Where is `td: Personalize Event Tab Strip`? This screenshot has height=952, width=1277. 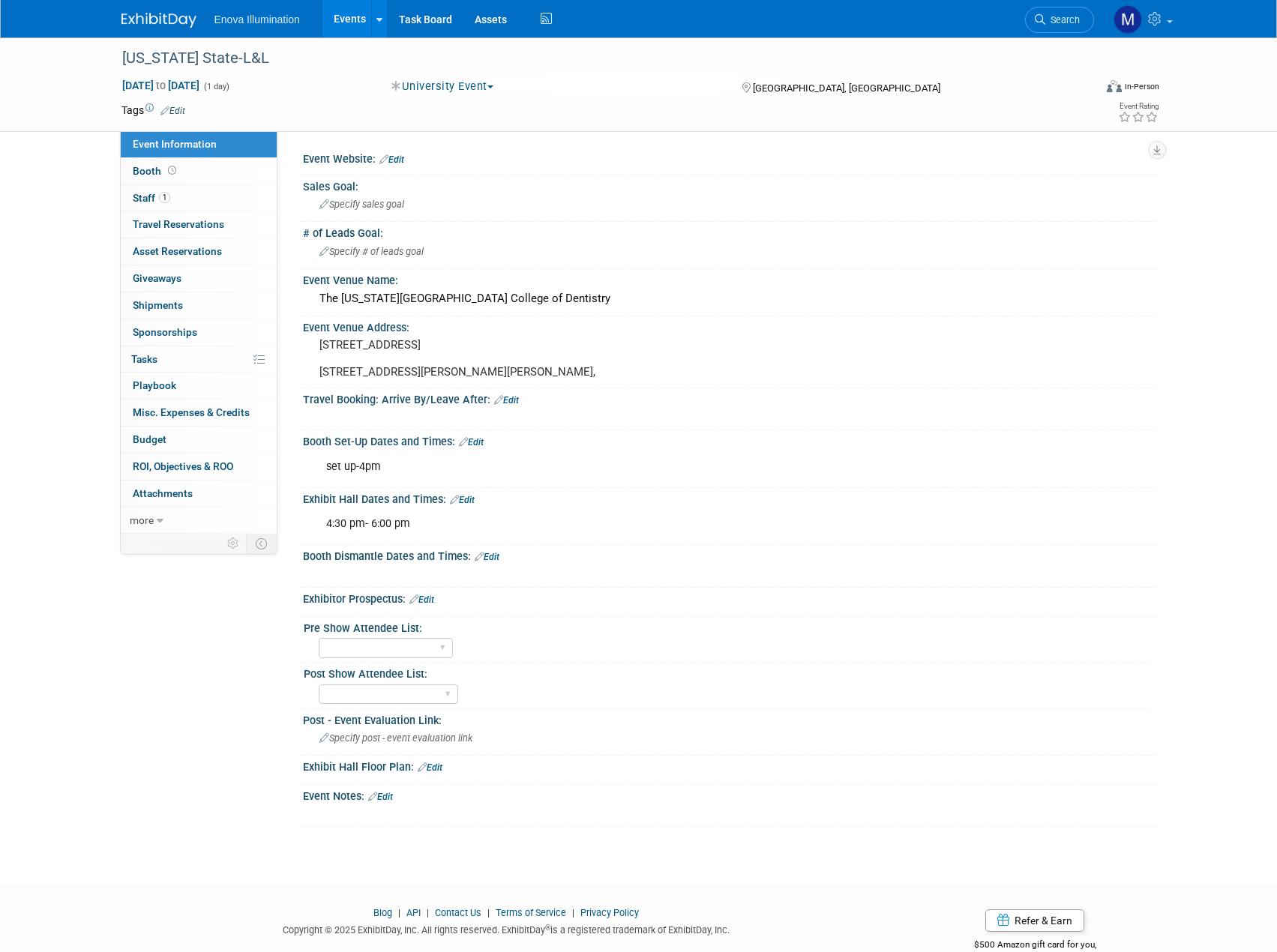 td: Personalize Event Tab Strip is located at coordinates (233, 543).